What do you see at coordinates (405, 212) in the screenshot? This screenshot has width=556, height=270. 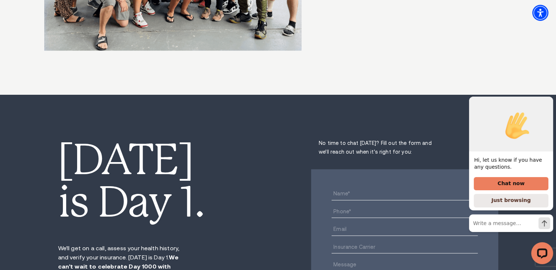 I see `input: Phone*` at bounding box center [405, 212].